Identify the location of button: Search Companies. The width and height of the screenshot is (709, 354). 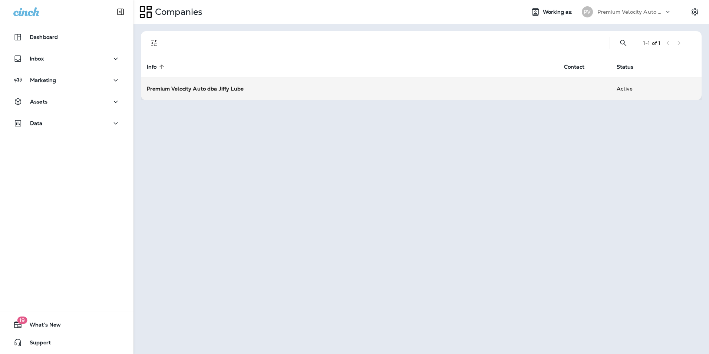
(623, 43).